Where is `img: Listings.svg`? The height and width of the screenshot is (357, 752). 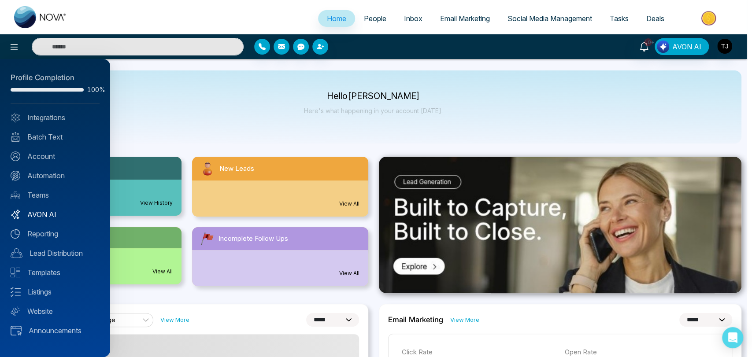 img: Listings.svg is located at coordinates (15, 292).